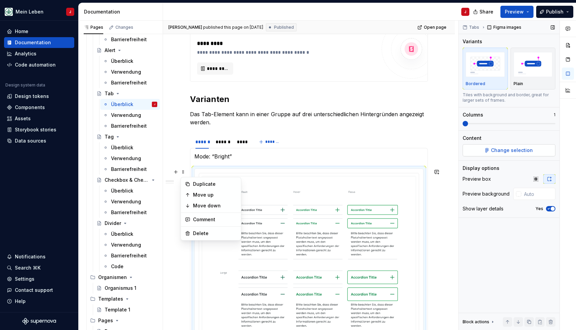 This screenshot has width=576, height=330. Describe the element at coordinates (30, 141) in the screenshot. I see `div: Data sources` at that location.